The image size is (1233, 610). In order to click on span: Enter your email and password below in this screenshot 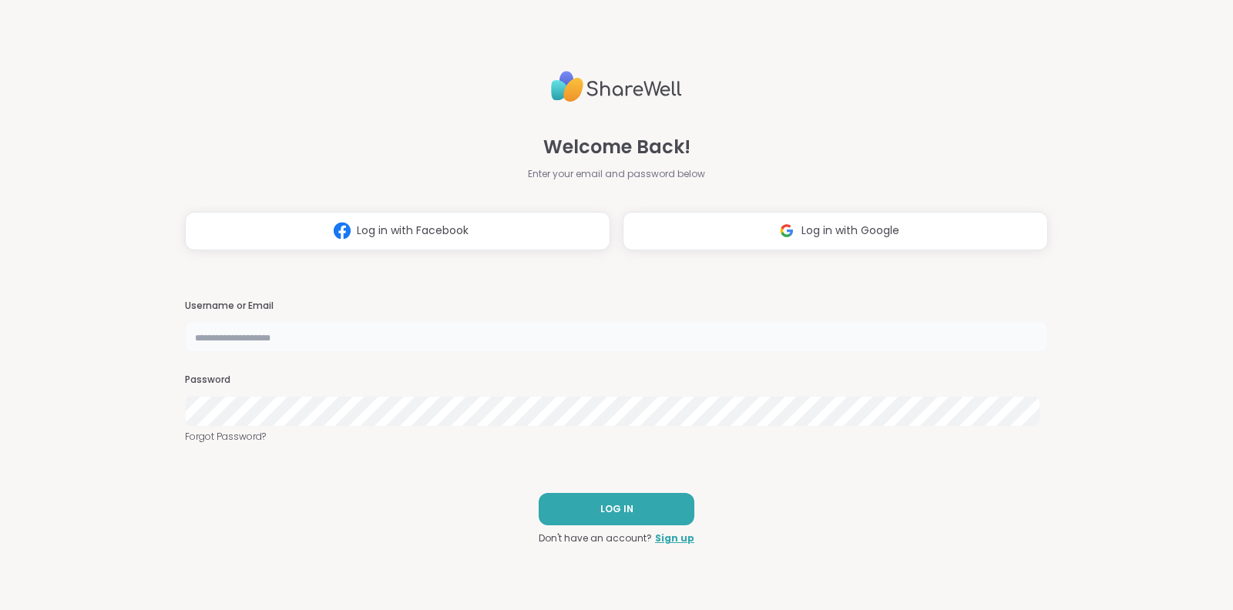, I will do `click(616, 174)`.